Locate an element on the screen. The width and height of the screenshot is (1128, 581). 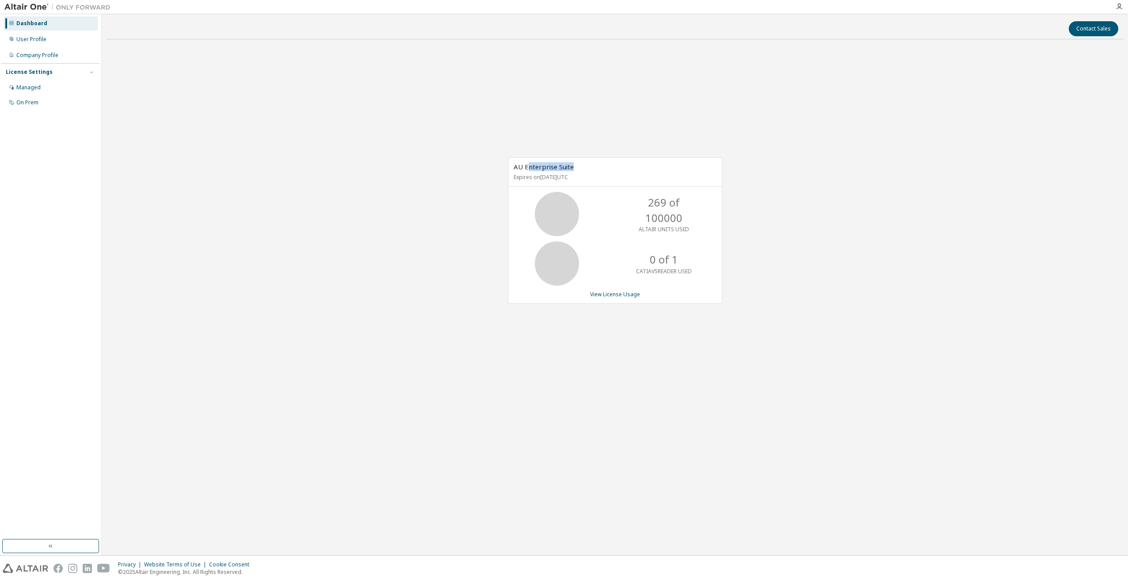
p: © 2025 Altair Engineering, Inc. All Rights Reserved. is located at coordinates (186, 572).